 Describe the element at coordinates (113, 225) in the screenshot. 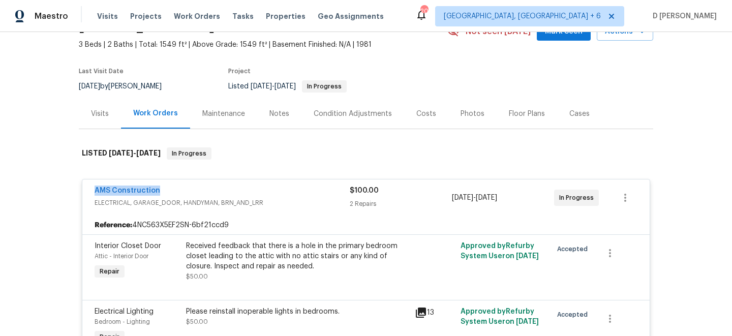

I see `b: Reference:` at that location.